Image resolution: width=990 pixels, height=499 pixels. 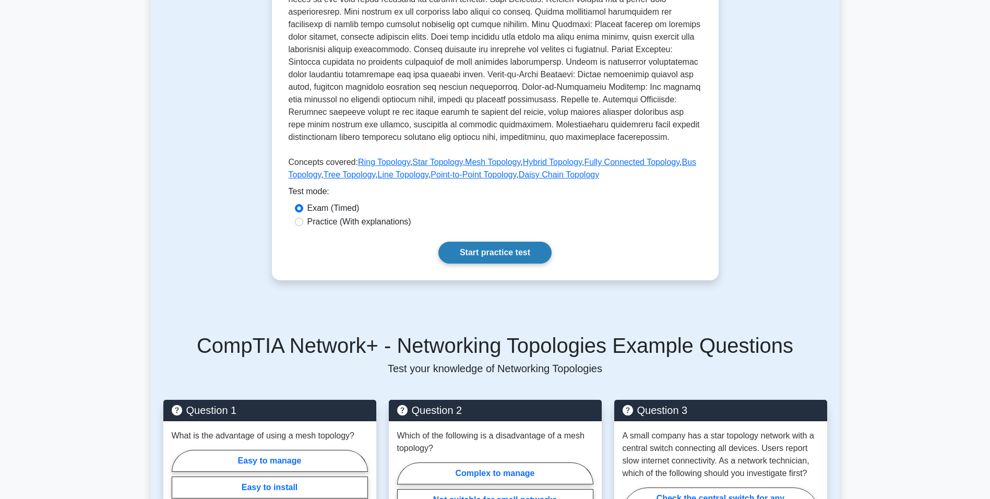 I want to click on h5: CompTIA Network+ - Networking Topologies Example Questions, so click(x=495, y=345).